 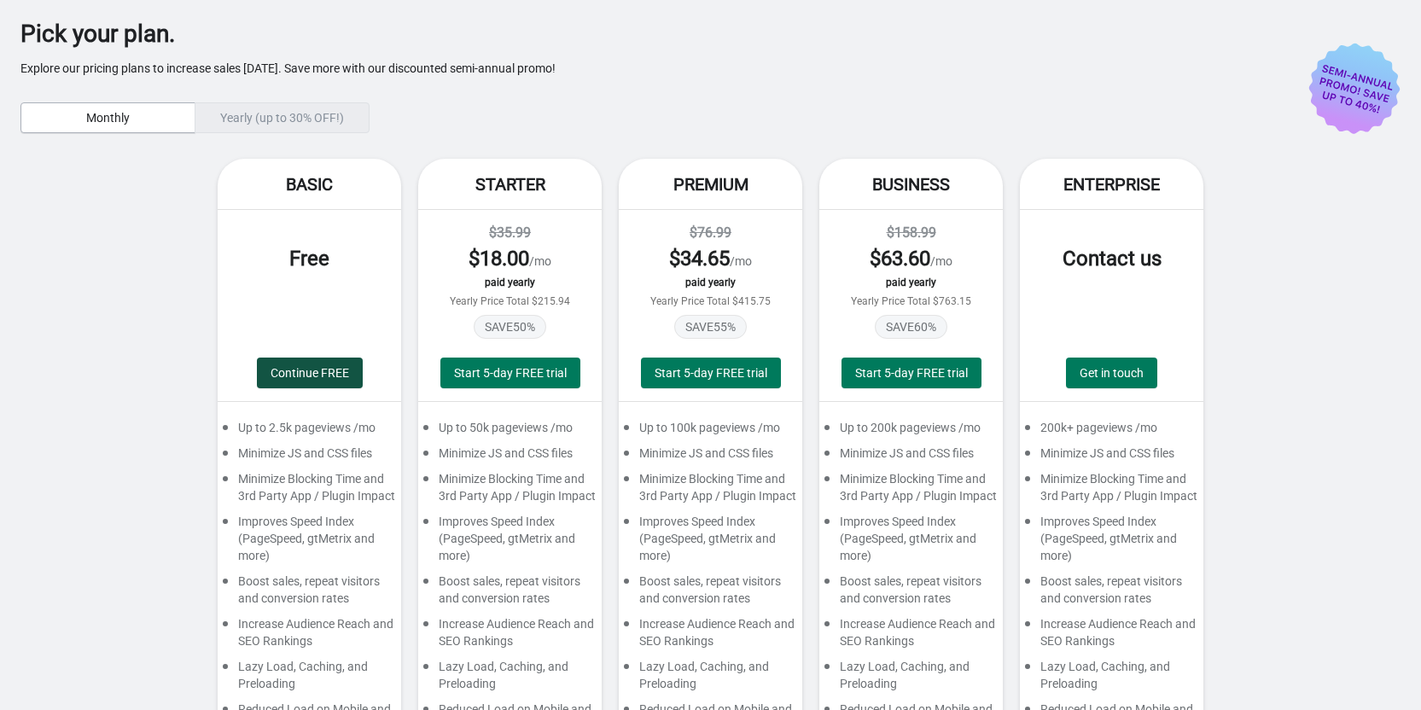 What do you see at coordinates (510, 301) in the screenshot?
I see `div: Yearly Price Total $215.94` at bounding box center [510, 301].